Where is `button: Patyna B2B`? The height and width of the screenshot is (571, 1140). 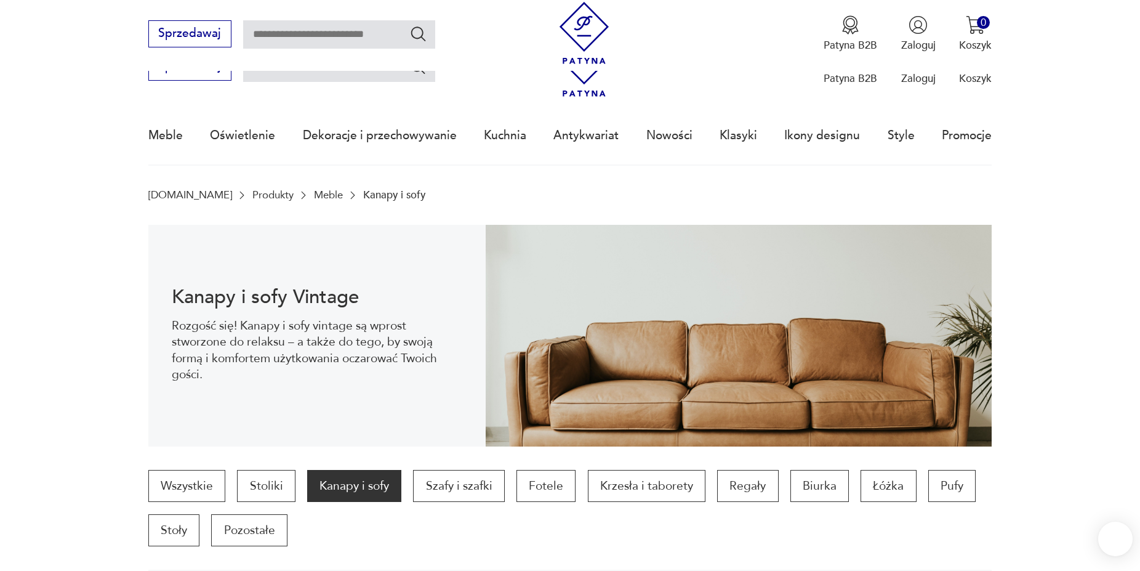 button: Patyna B2B is located at coordinates (850, 34).